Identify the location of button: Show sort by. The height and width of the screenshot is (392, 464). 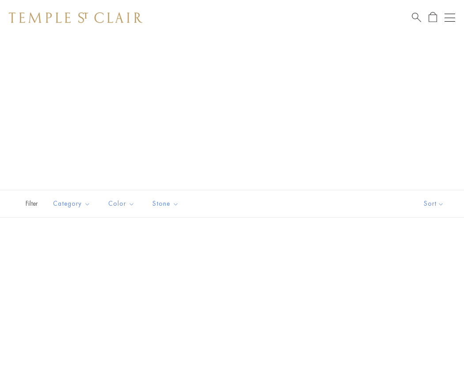
(434, 204).